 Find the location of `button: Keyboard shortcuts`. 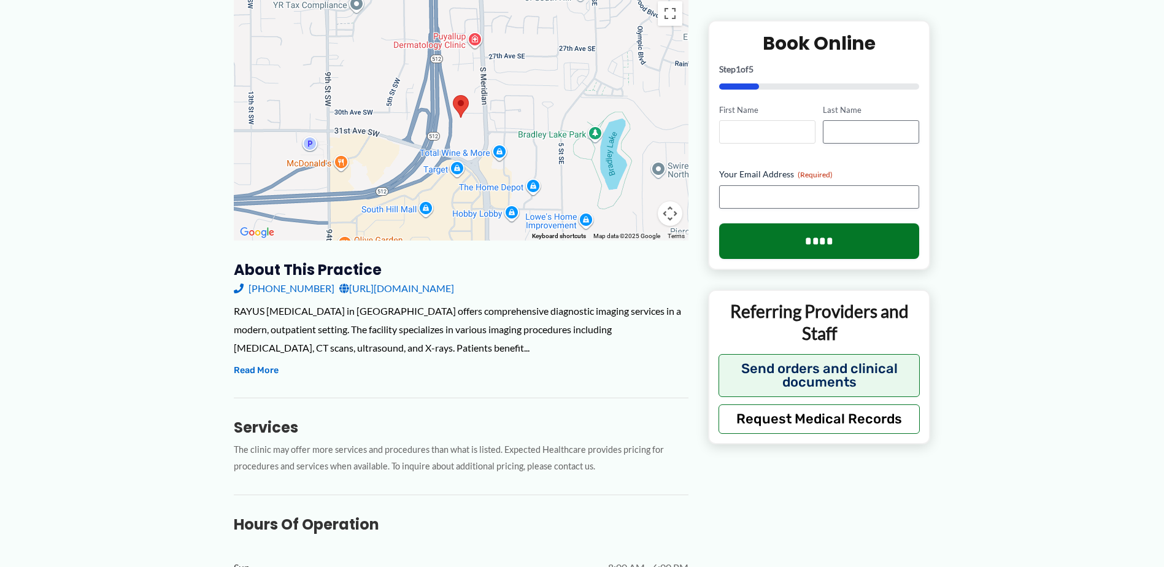

button: Keyboard shortcuts is located at coordinates (559, 236).